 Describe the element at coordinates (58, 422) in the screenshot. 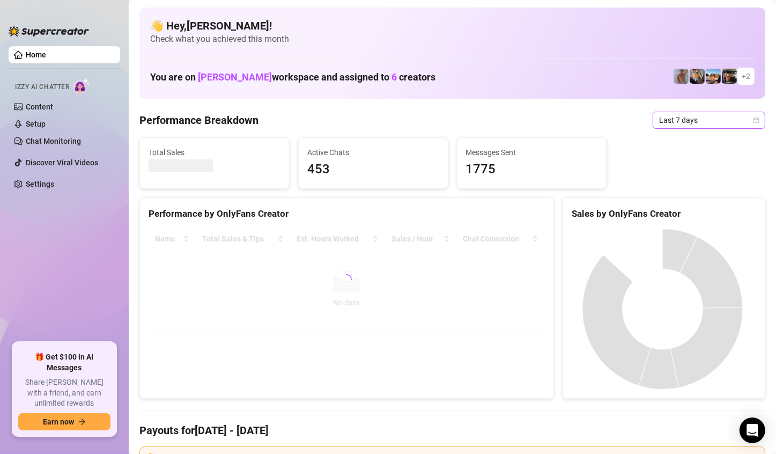

I see `span: Earn now` at that location.